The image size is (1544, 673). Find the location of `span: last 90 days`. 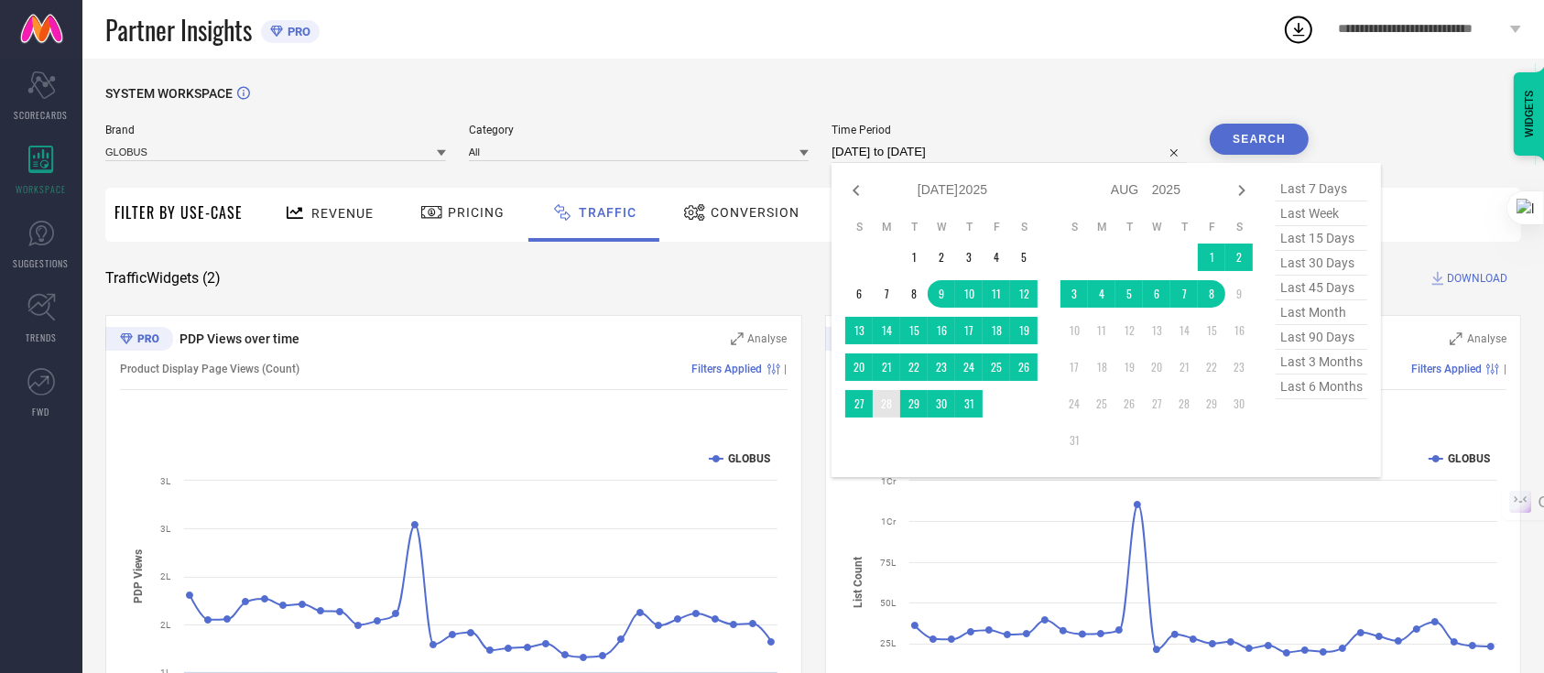

span: last 90 days is located at coordinates (1321, 337).